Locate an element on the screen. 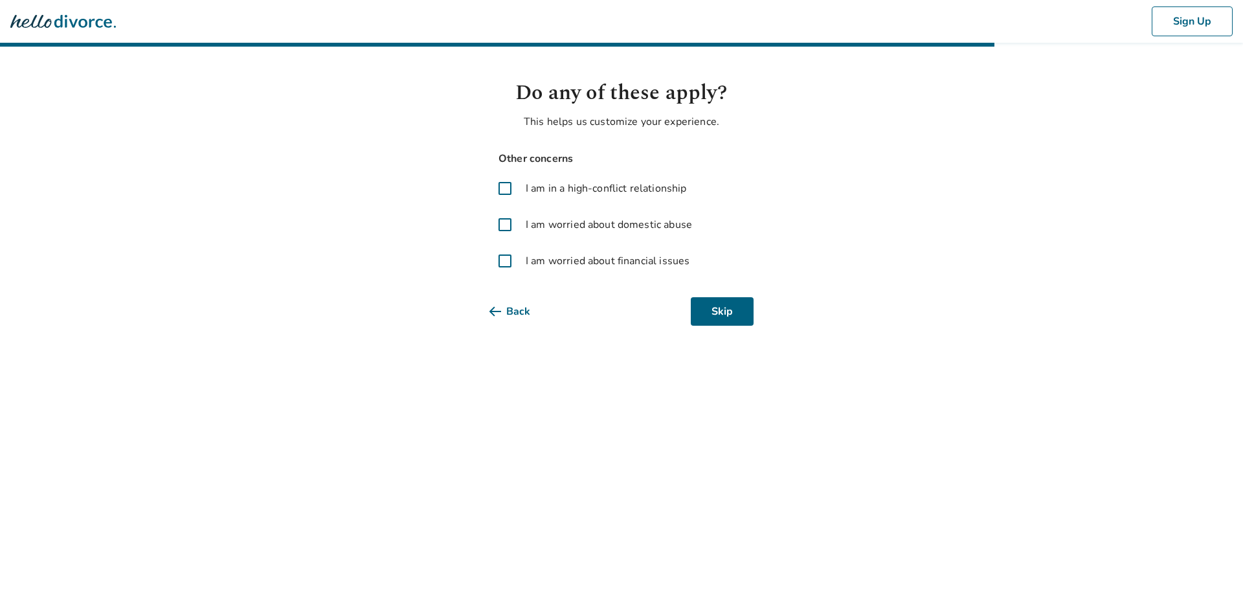  span: I am worried about financial issues is located at coordinates (607, 261).